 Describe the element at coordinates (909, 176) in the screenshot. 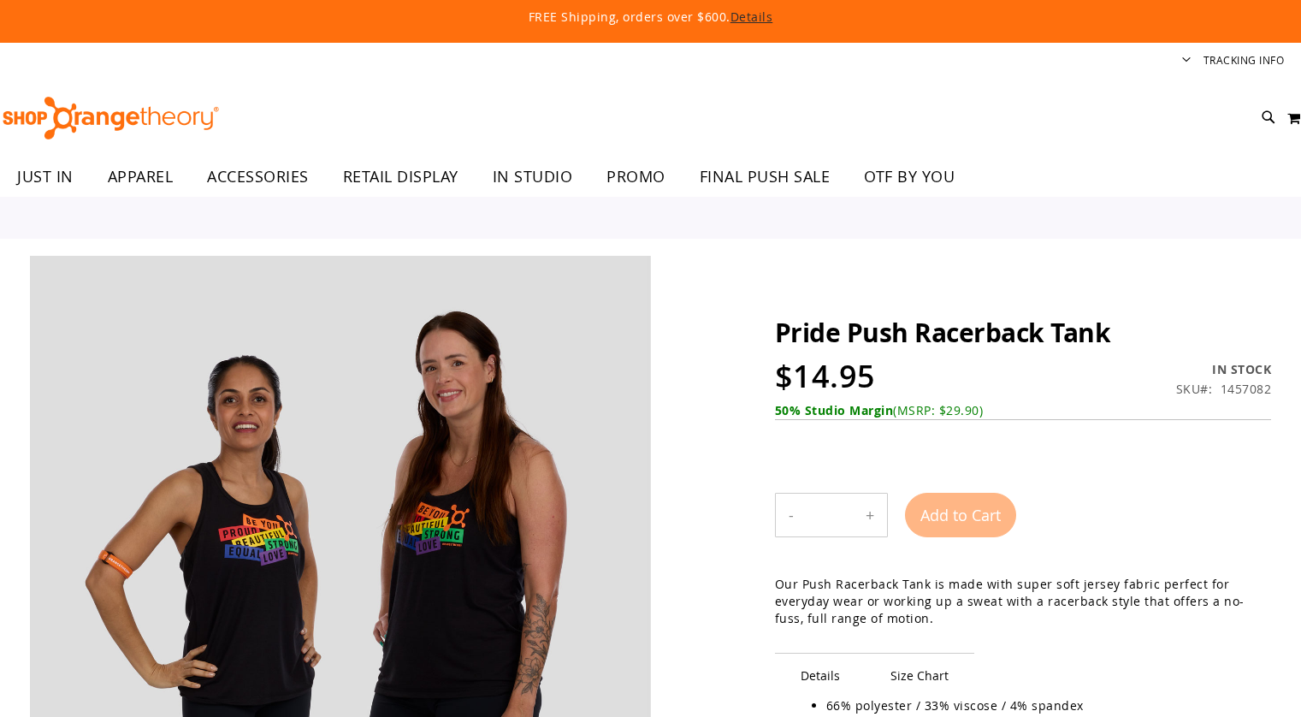

I see `span: OTF BY YOU` at that location.